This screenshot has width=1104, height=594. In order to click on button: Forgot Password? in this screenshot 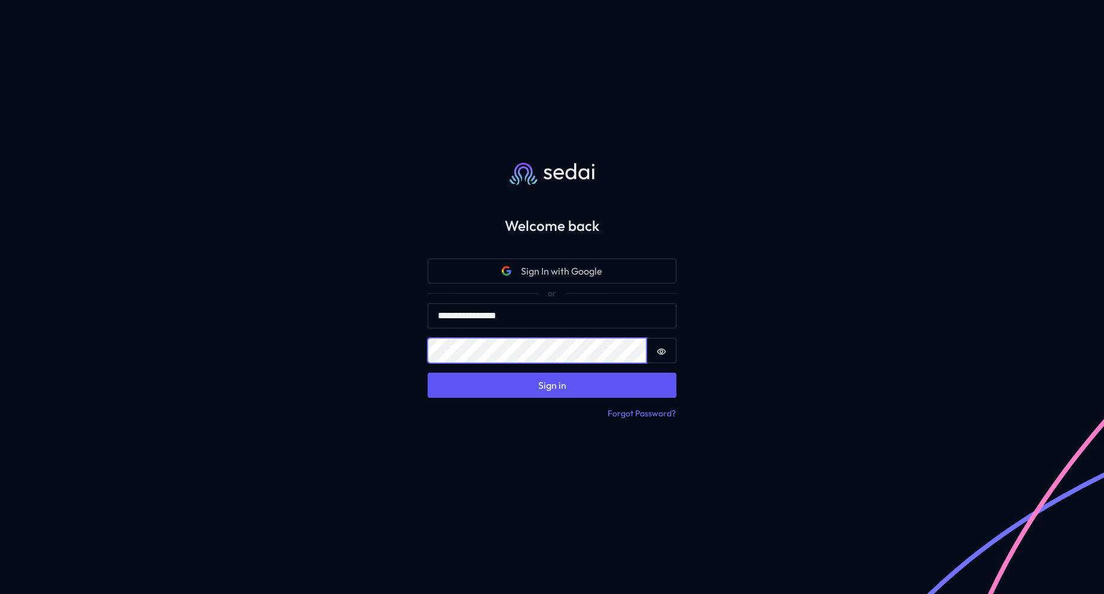, I will do `click(642, 414)`.